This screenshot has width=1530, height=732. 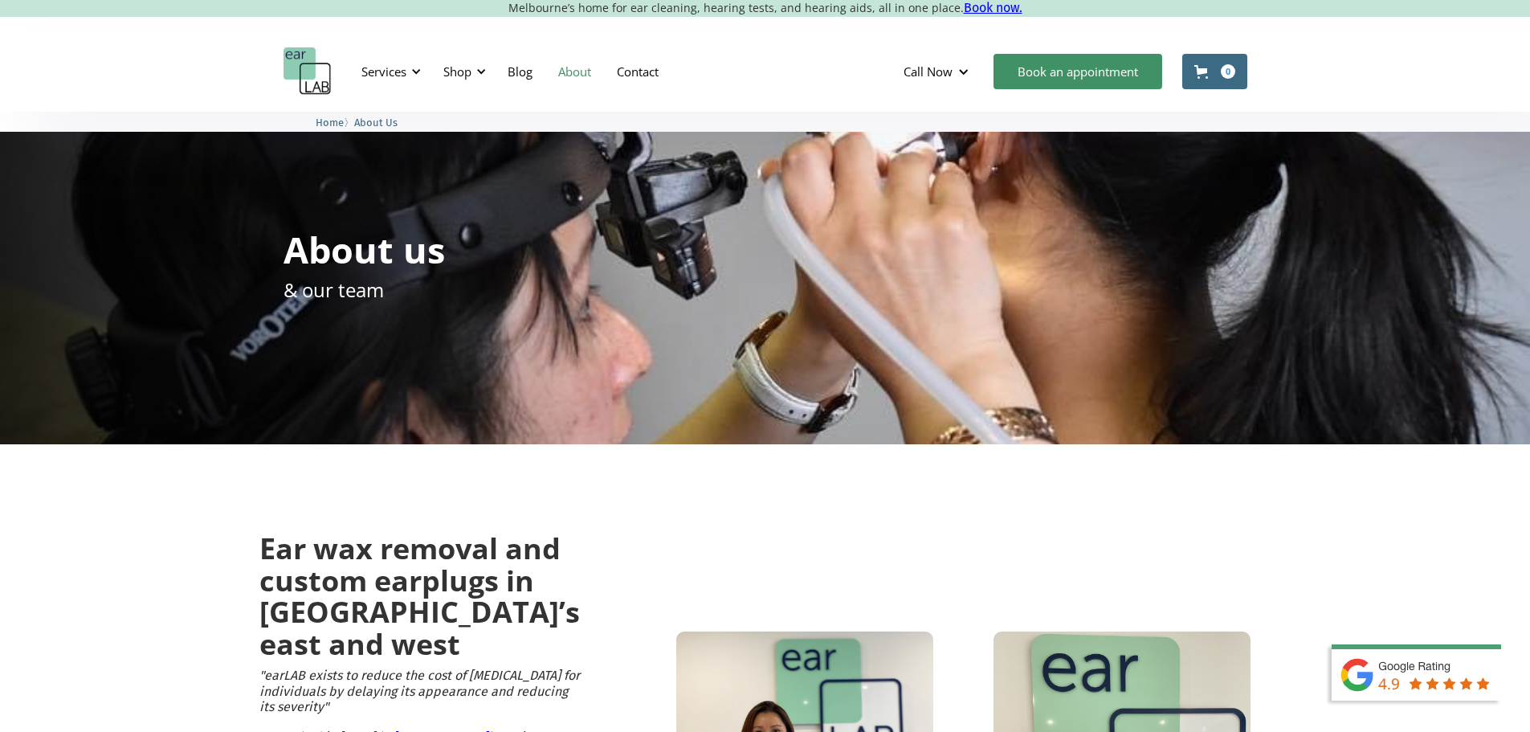 What do you see at coordinates (329, 122) in the screenshot?
I see `span: Home` at bounding box center [329, 122].